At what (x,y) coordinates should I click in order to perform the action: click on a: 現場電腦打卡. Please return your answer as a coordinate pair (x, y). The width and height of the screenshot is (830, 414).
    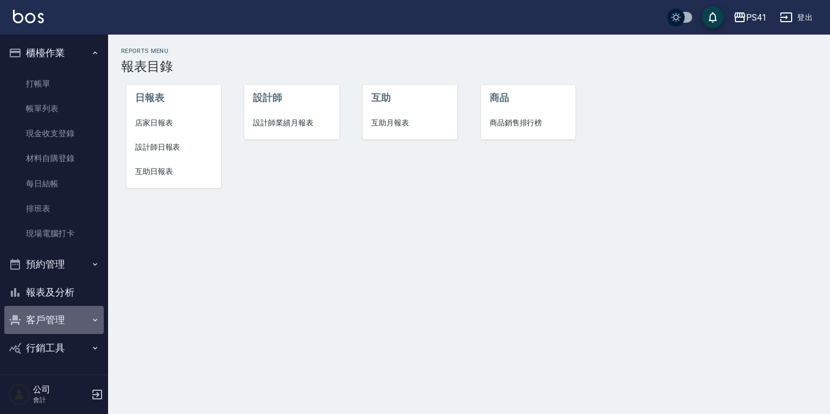
    Looking at the image, I should click on (54, 234).